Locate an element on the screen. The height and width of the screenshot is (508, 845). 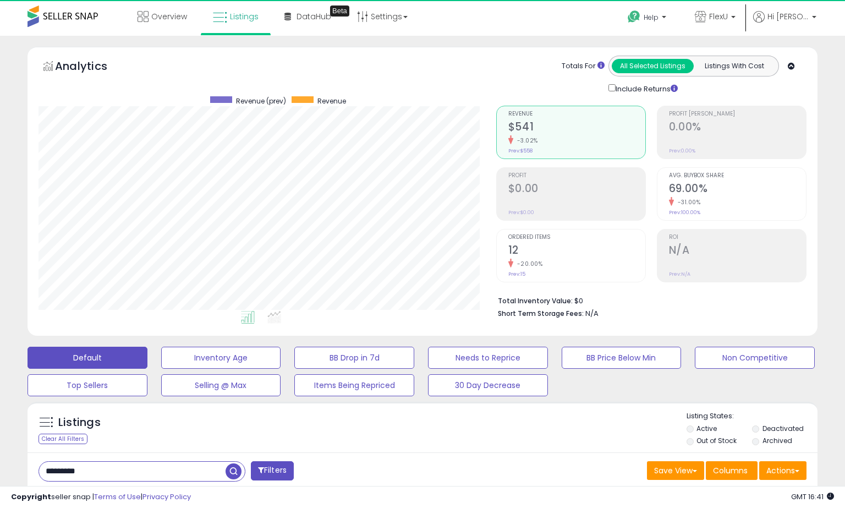
small: Prev: 100.00% is located at coordinates (685, 212).